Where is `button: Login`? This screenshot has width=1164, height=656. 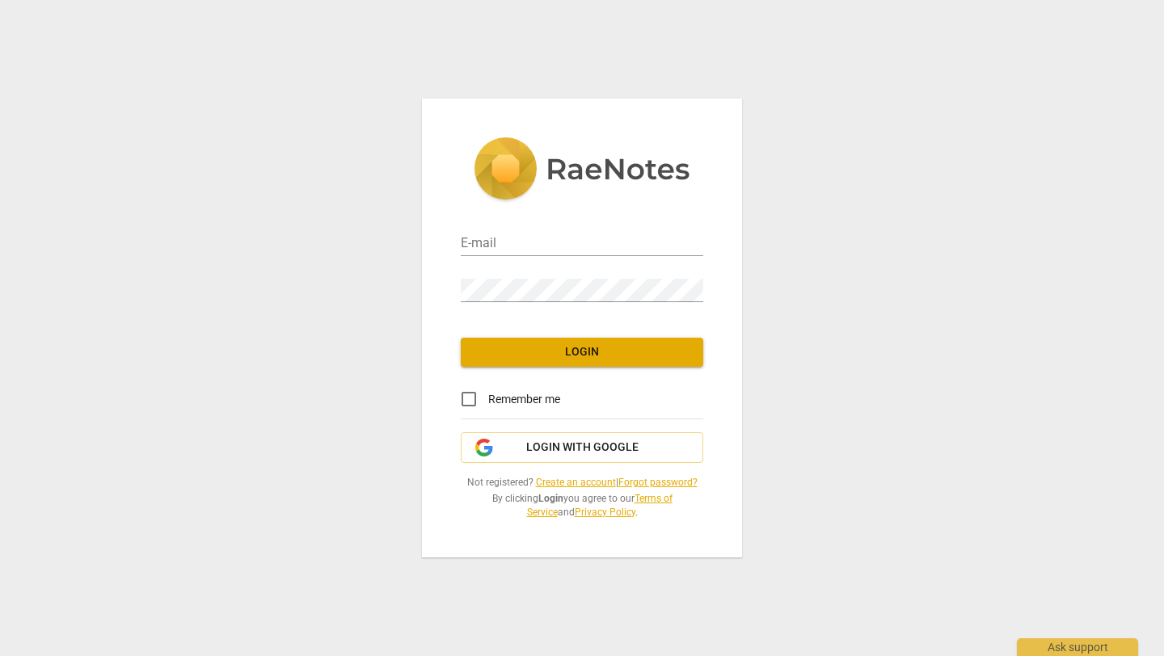
button: Login is located at coordinates (582, 352).